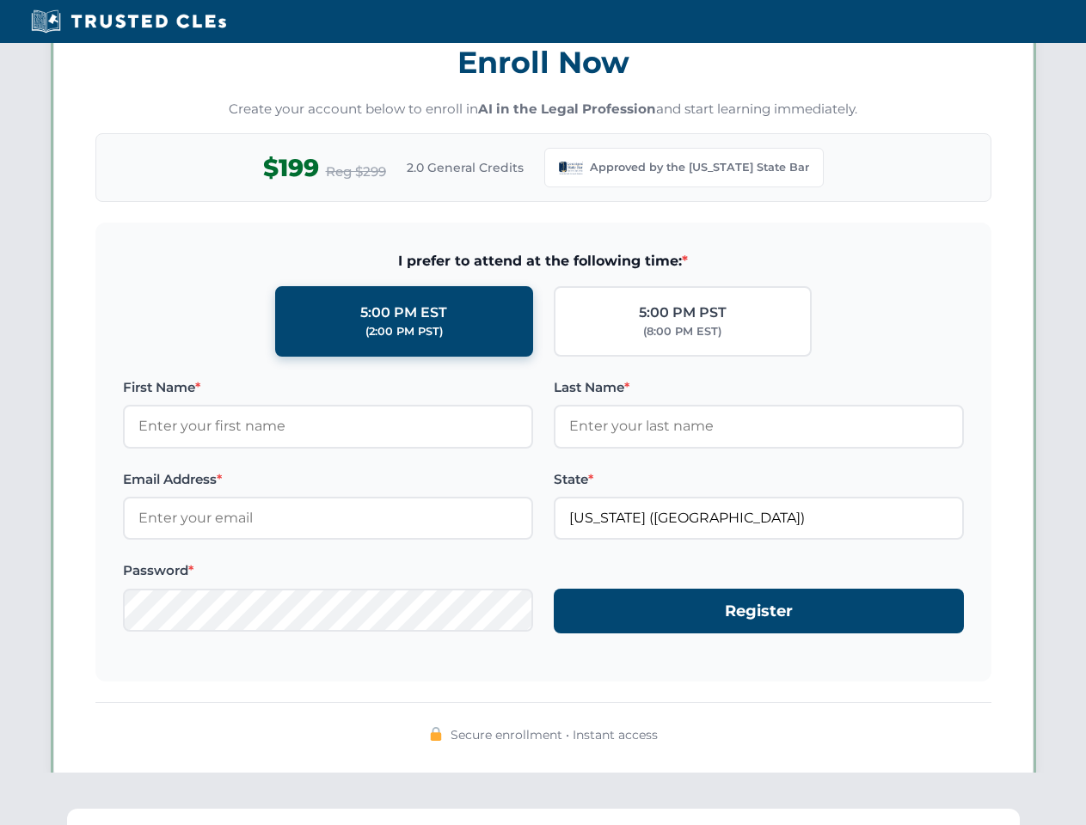 The image size is (1086, 825). I want to click on label: Email Address, so click(327, 480).